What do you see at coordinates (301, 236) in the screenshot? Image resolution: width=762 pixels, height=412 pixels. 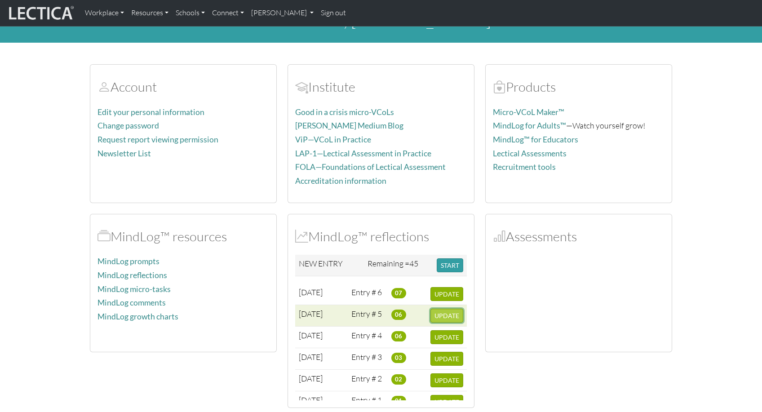 I see `span: MindLog` at bounding box center [301, 236].